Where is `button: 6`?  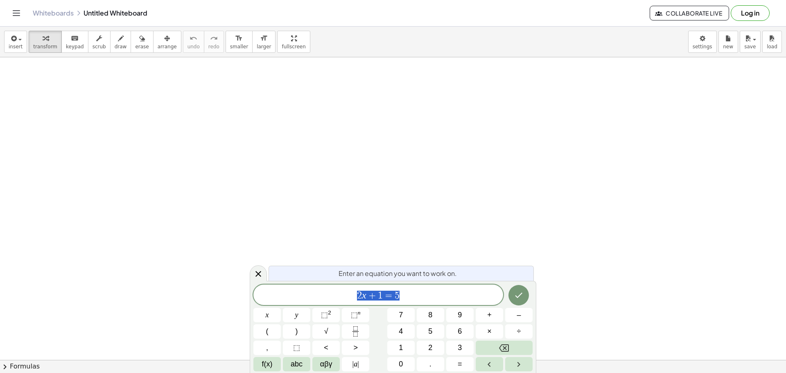
button: 6 is located at coordinates (460, 331).